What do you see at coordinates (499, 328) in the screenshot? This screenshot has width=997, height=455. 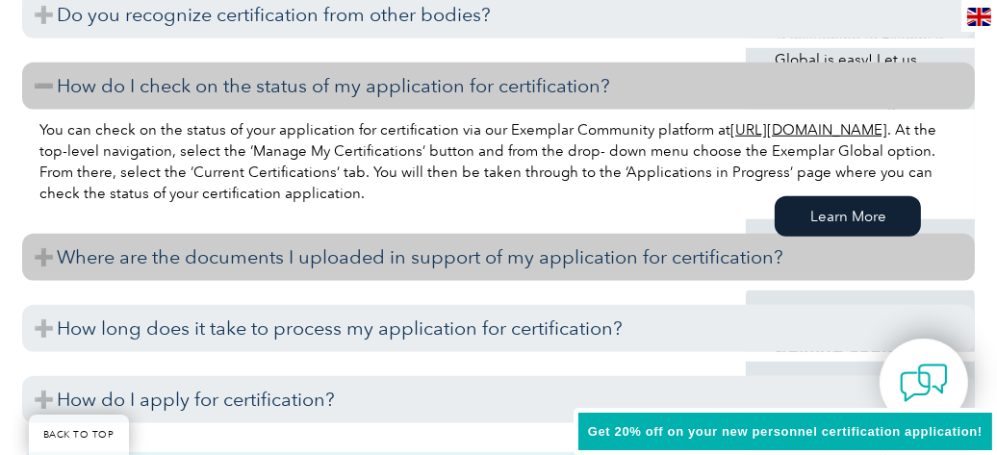 I see `h3: How long does it take to process my application for certification?` at bounding box center [499, 328].